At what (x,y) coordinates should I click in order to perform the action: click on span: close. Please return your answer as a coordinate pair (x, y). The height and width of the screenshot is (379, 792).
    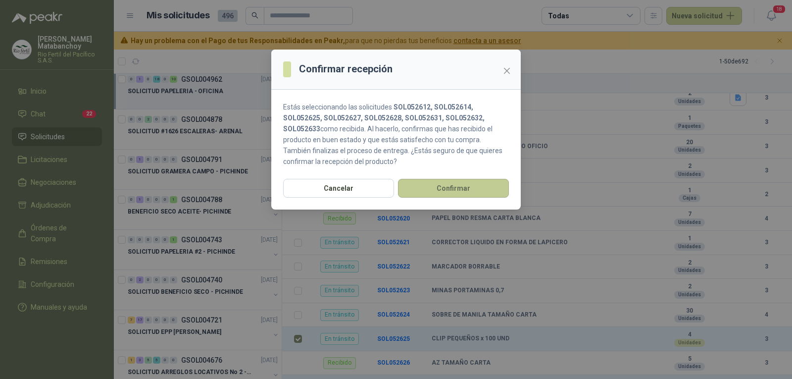
    Looking at the image, I should click on (507, 71).